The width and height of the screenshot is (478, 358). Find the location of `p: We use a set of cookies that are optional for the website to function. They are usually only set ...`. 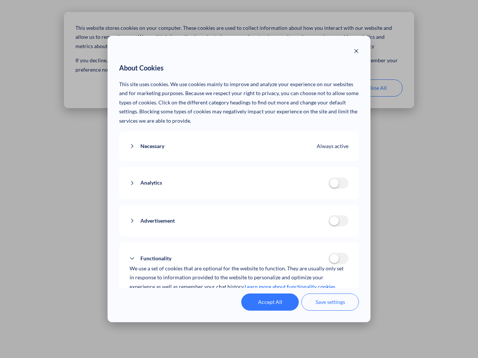

p: We use a set of cookies that are optional for the website to function. They are usually only set ... is located at coordinates (239, 278).